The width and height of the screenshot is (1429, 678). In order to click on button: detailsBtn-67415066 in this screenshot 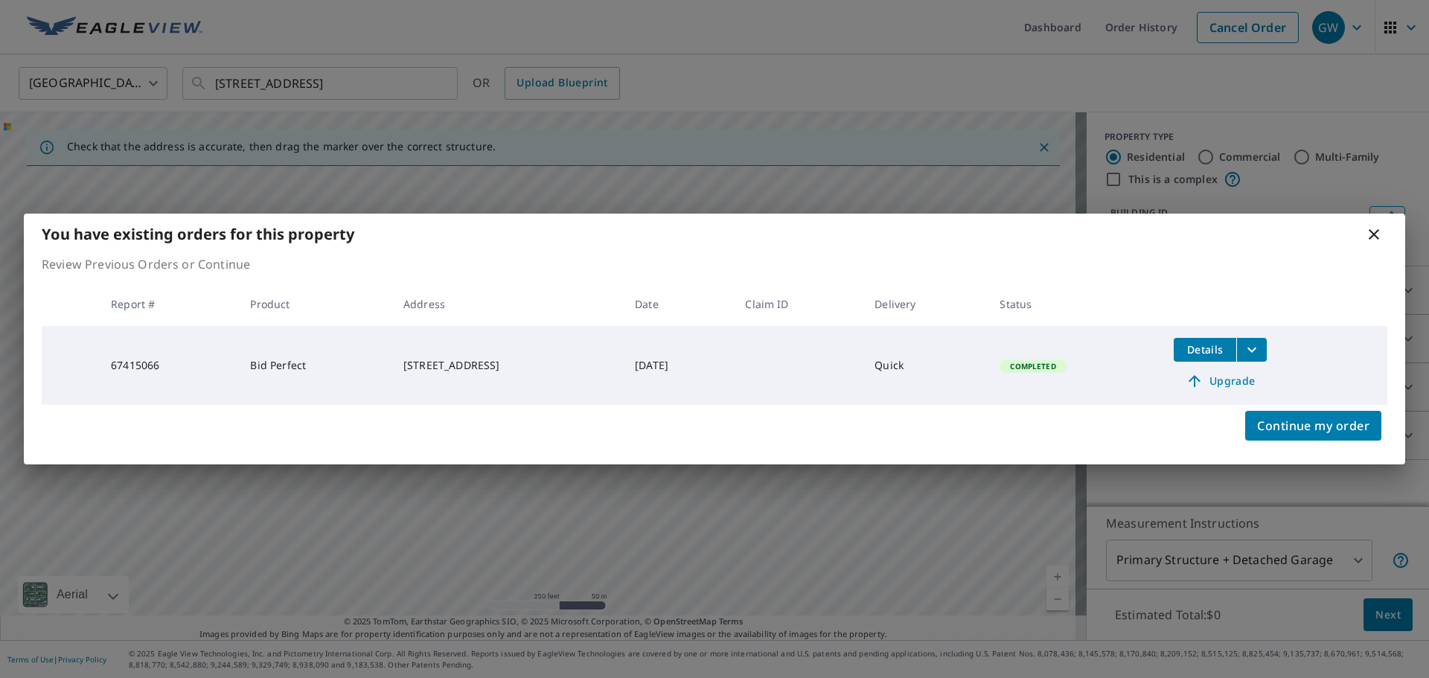, I will do `click(1205, 350)`.